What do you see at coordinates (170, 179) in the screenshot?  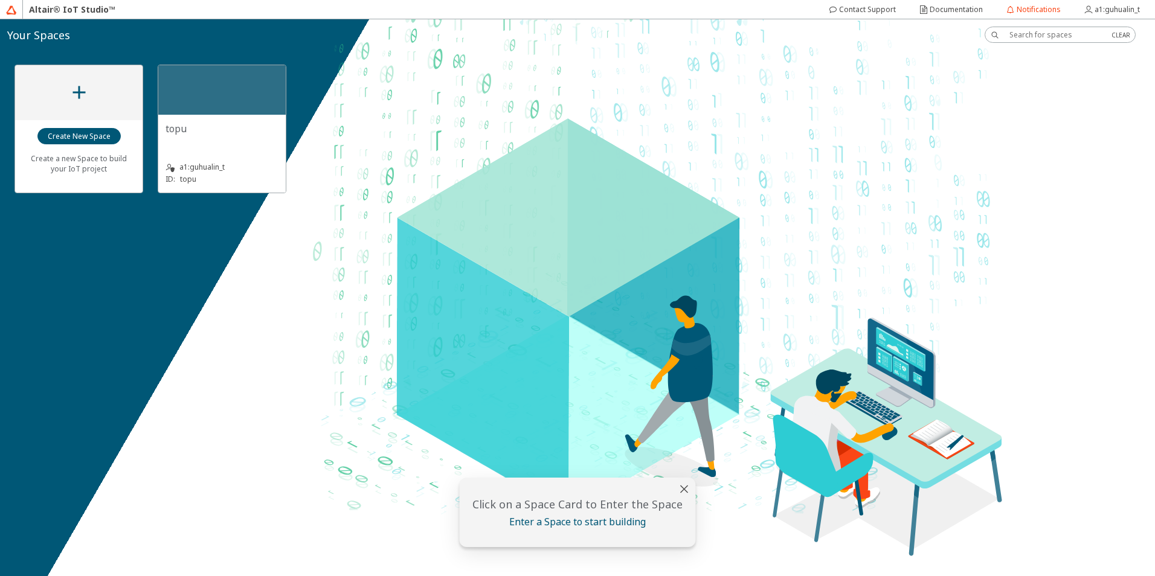 I see `p: ID:` at bounding box center [170, 179].